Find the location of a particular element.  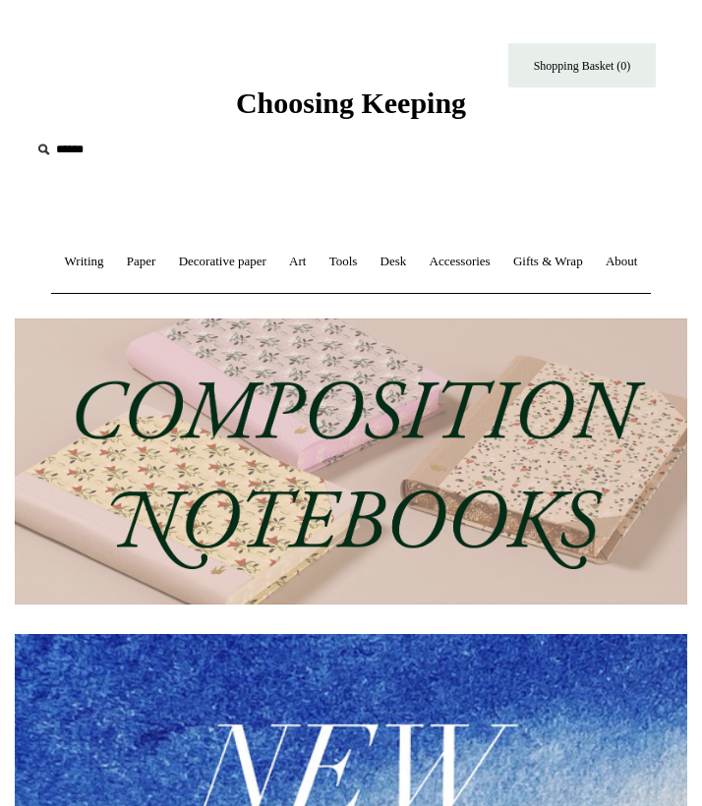

a: Tools is located at coordinates (343, 262).